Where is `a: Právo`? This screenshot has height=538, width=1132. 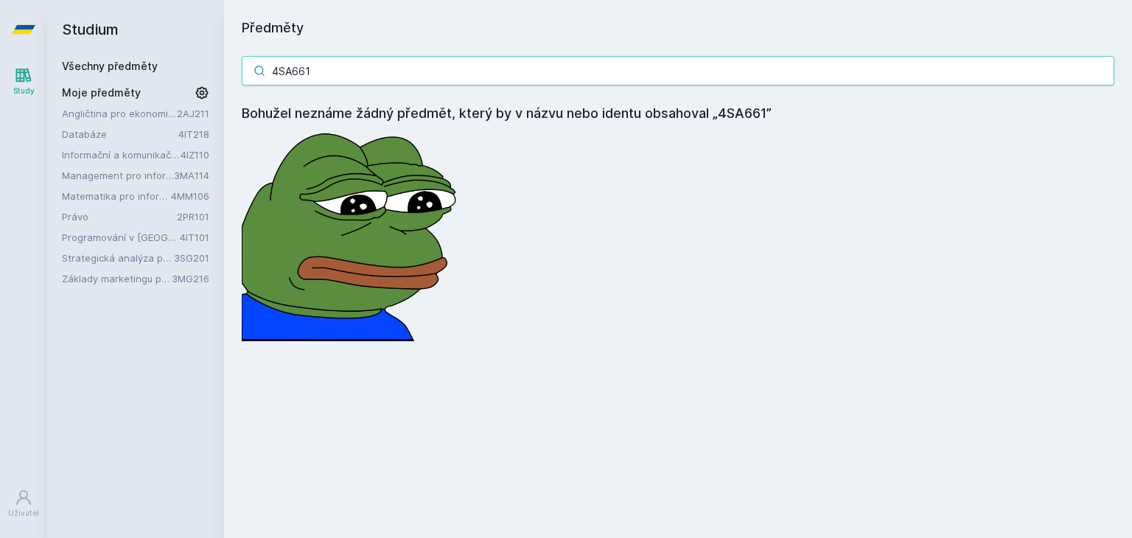 a: Právo is located at coordinates (119, 217).